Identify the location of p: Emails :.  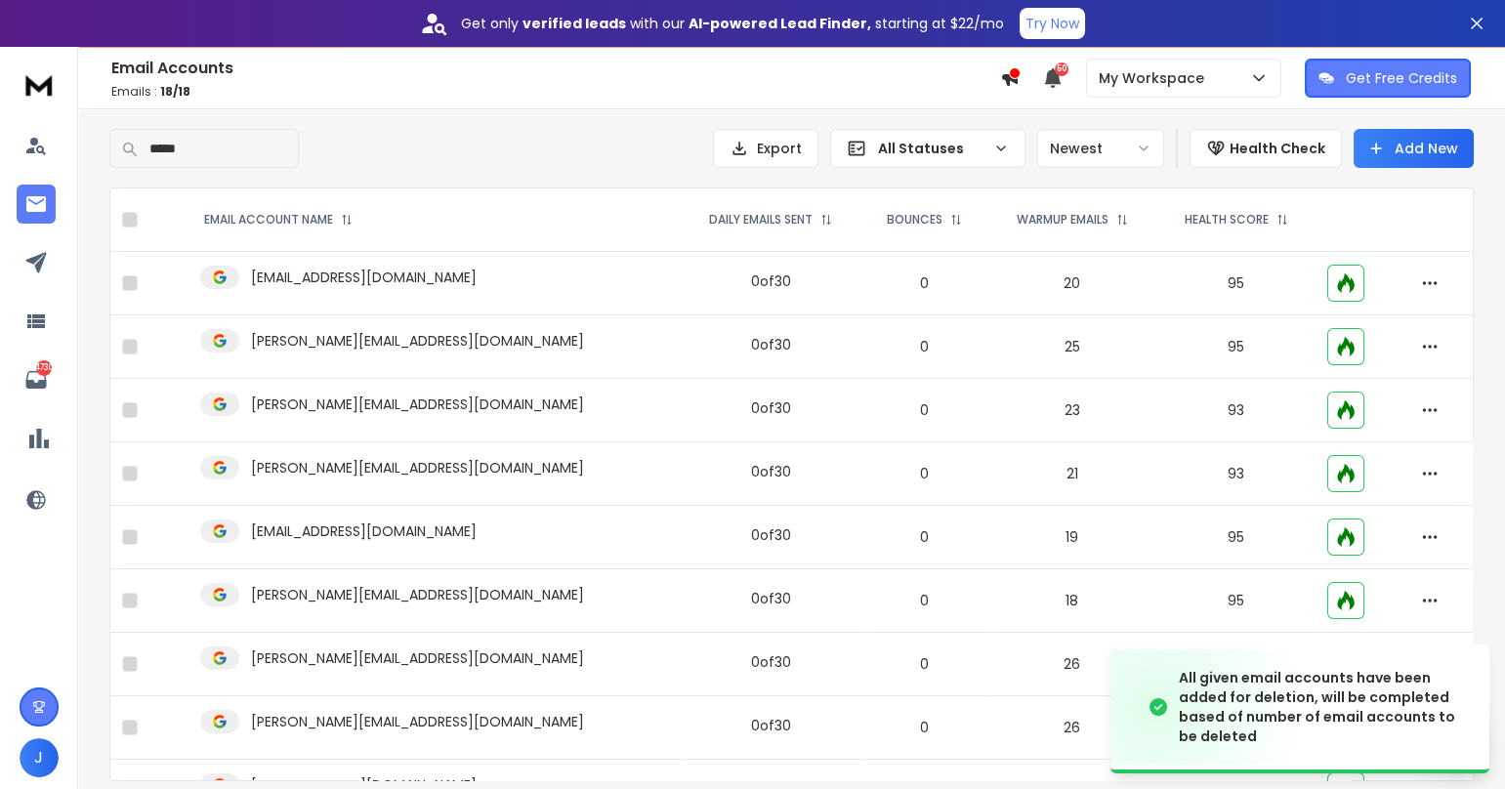
(556, 92).